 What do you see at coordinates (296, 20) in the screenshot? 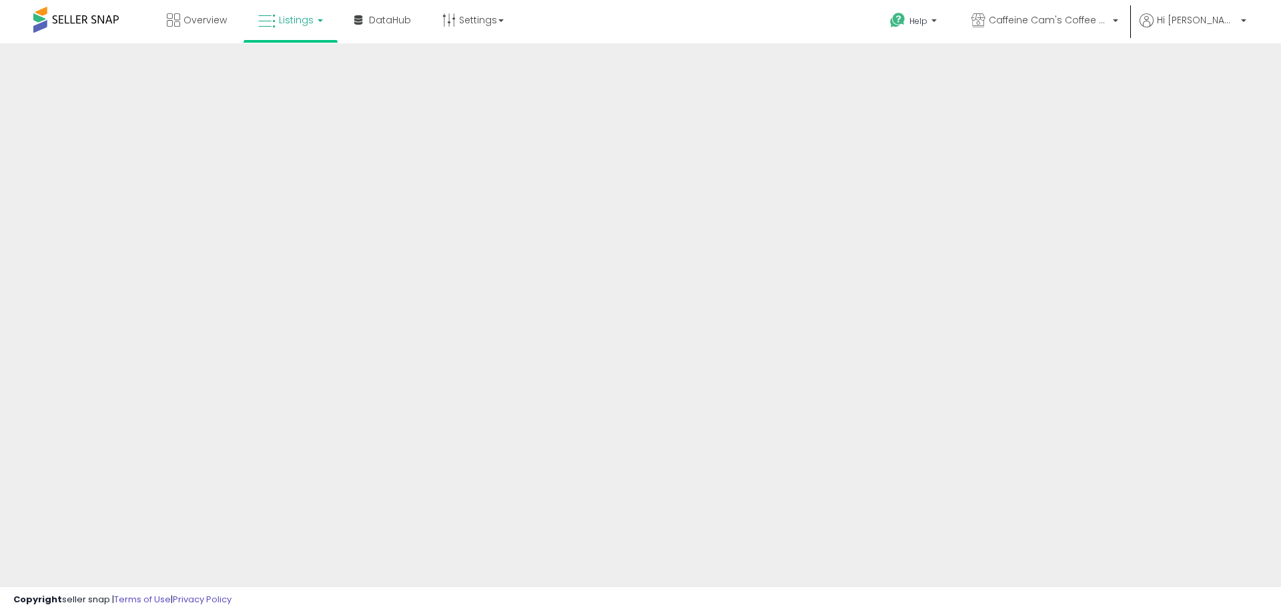
I see `span: Listings` at bounding box center [296, 20].